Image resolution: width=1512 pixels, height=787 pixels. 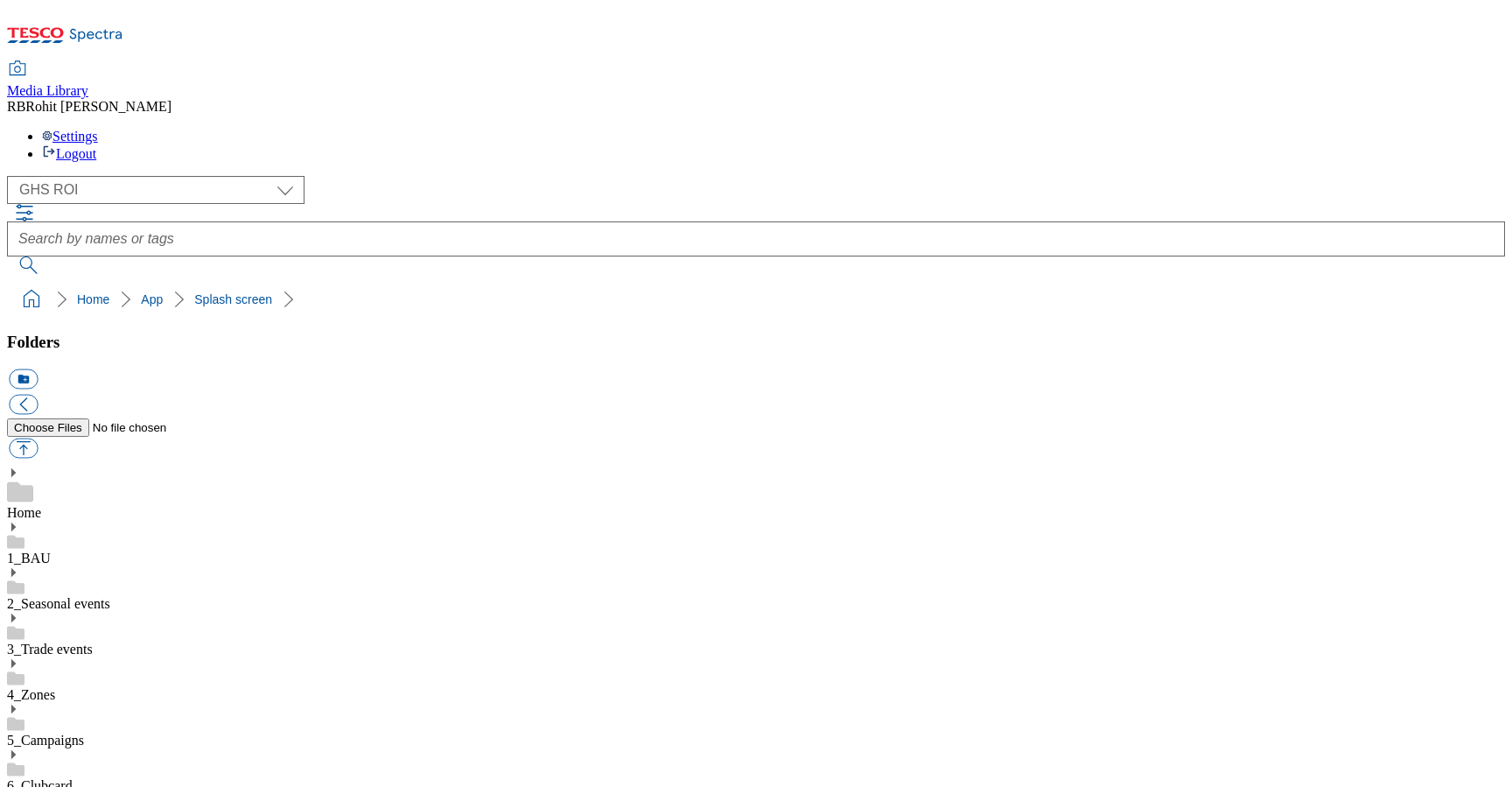 I want to click on a: 5_Campaigns, so click(x=46, y=739).